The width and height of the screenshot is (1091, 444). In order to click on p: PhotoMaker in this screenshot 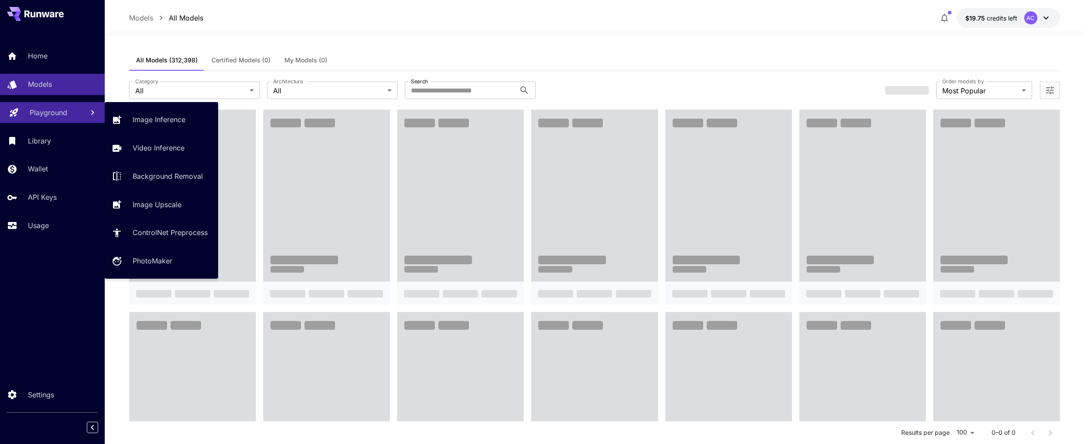, I will do `click(152, 261)`.